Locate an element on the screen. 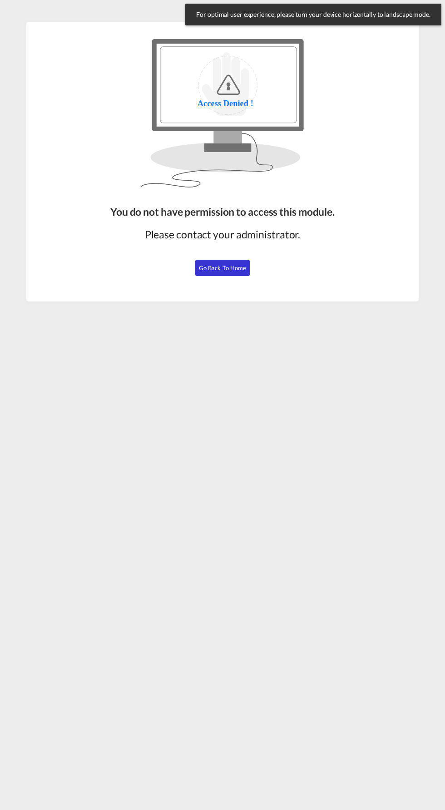  span: For optimal user experience, please turn your device horizontally to landscape mode. is located at coordinates (313, 15).